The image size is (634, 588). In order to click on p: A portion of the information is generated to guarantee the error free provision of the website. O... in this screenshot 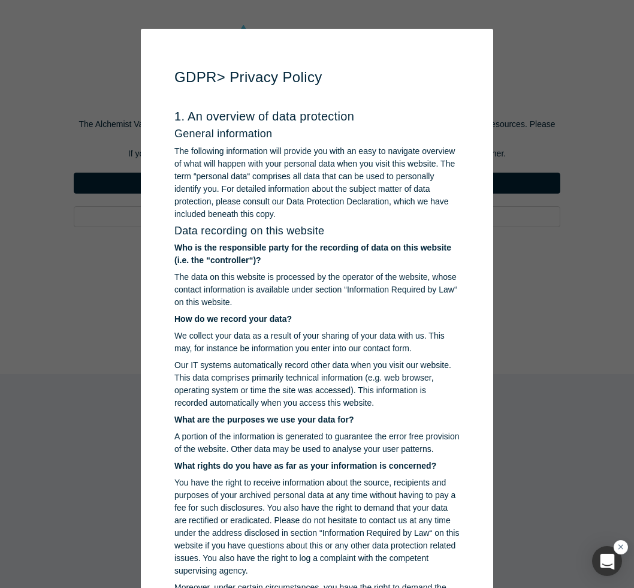, I will do `click(317, 443)`.